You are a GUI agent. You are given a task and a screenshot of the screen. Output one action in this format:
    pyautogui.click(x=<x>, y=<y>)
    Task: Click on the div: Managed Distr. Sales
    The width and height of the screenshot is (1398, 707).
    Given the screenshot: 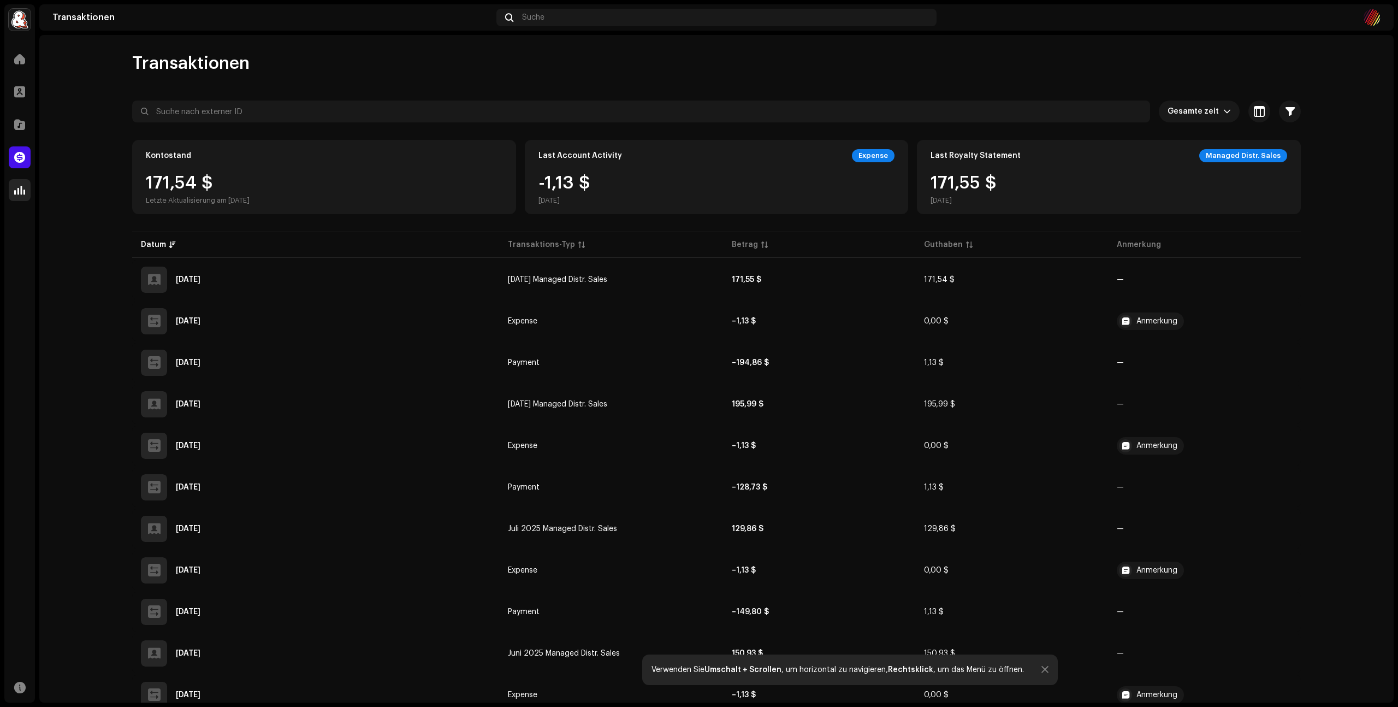 What is the action you would take?
    pyautogui.click(x=1243, y=156)
    